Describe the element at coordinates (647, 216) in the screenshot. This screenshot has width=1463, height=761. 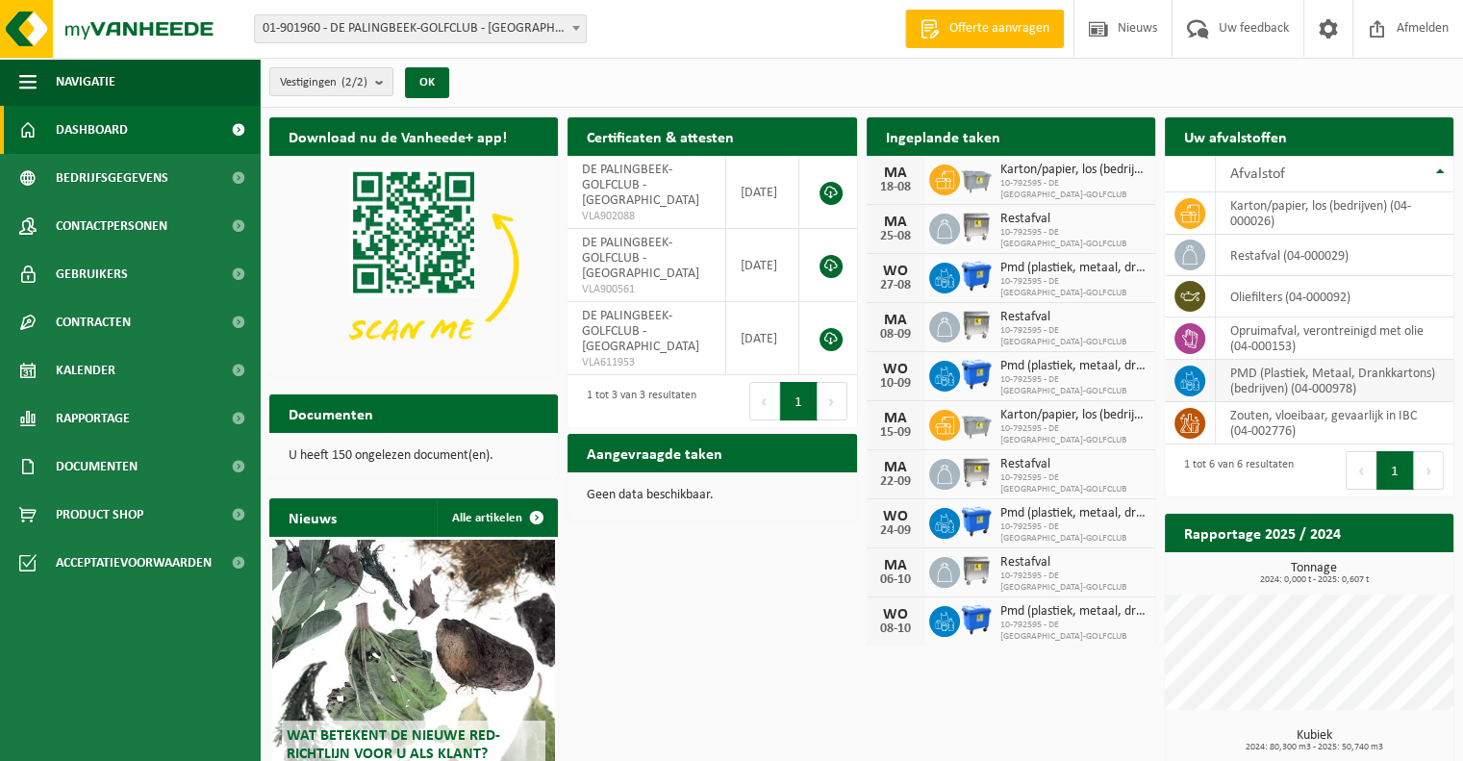
I see `span: VLA902088` at that location.